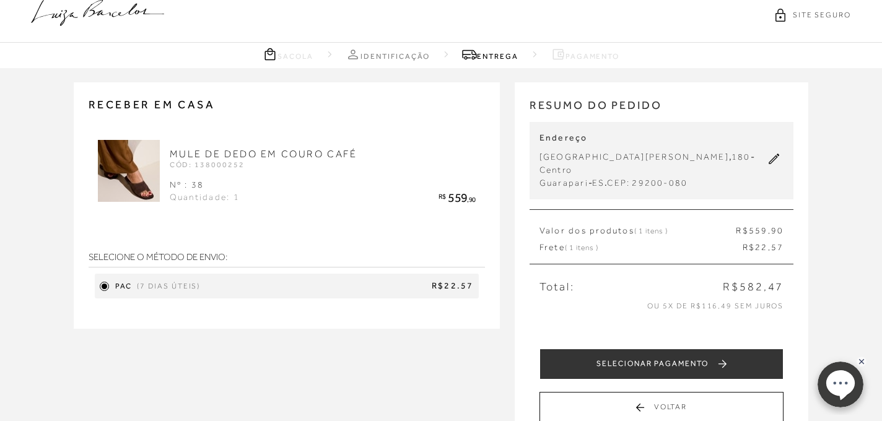 This screenshot has height=421, width=882. I want to click on span: Valor dos produtos, so click(603, 231).